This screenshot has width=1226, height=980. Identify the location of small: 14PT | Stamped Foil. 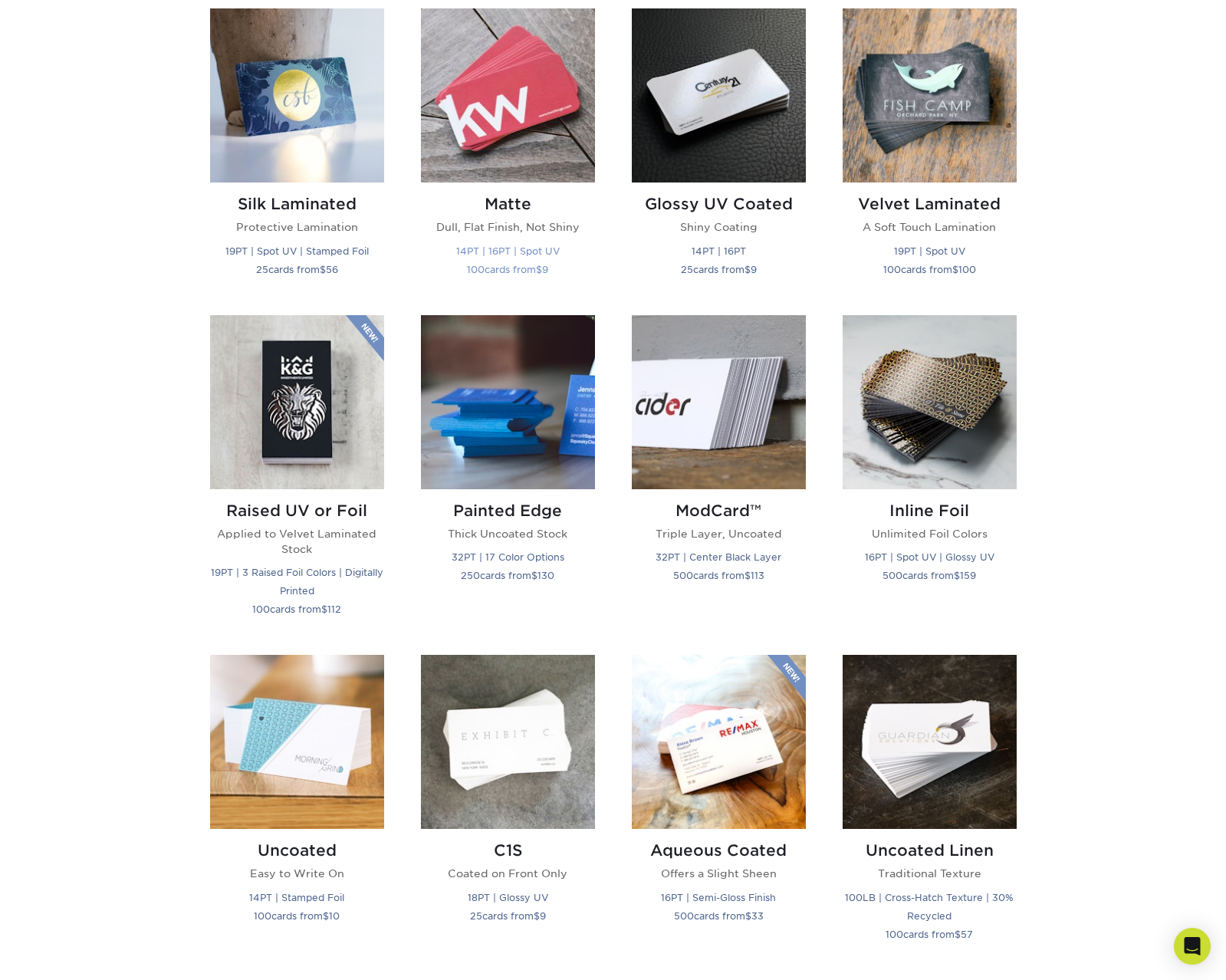
(296, 897).